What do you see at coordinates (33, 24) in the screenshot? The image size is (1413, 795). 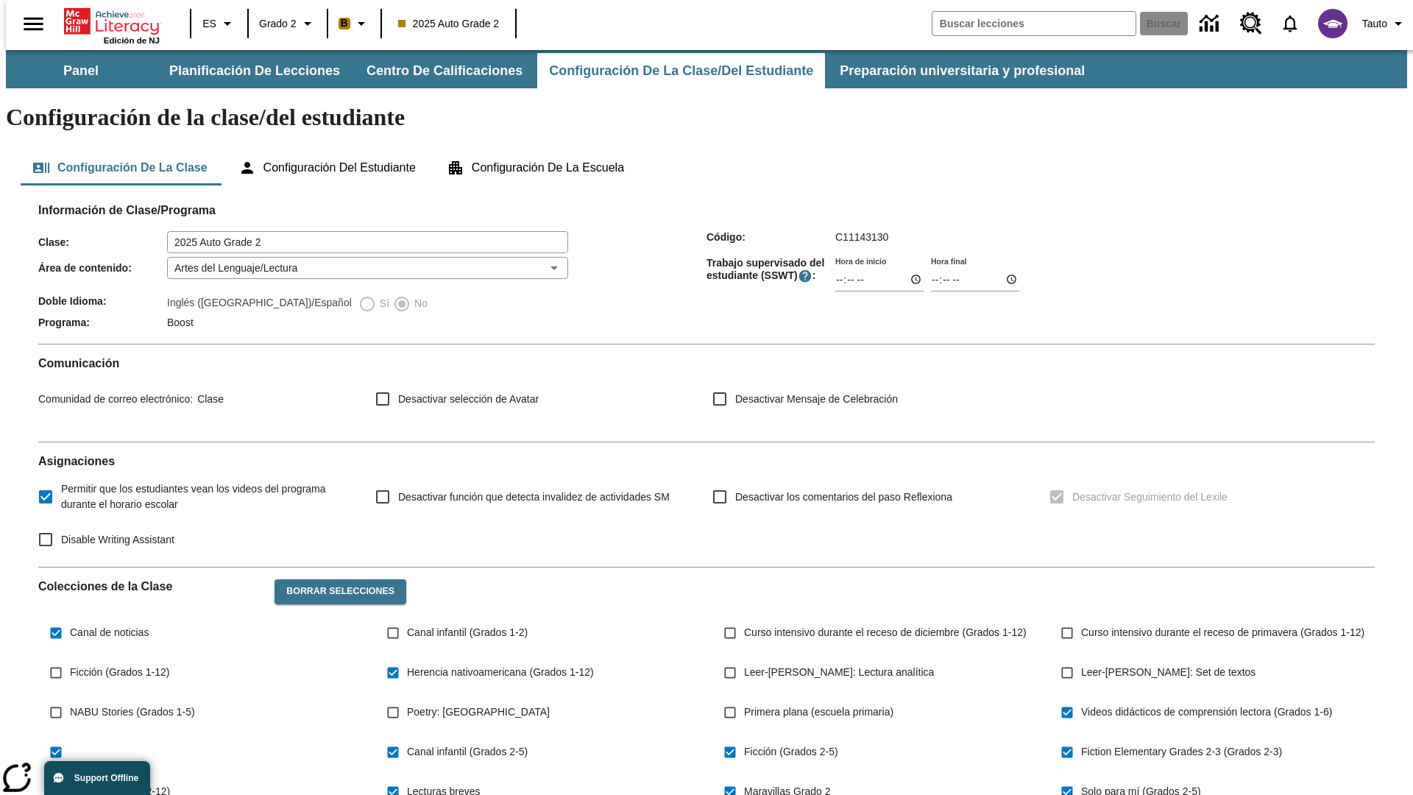 I see `button: Abrir el menú lateral` at bounding box center [33, 24].